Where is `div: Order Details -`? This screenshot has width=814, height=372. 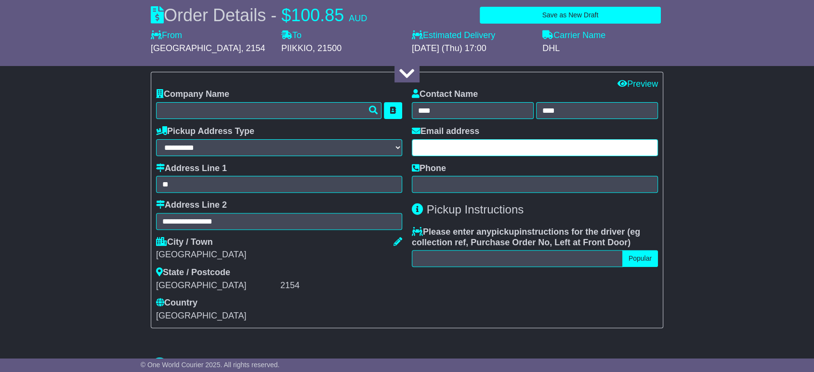 div: Order Details - is located at coordinates (259, 15).